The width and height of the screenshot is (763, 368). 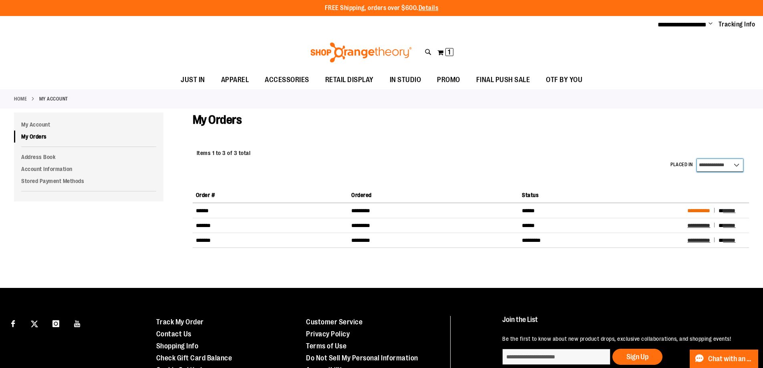 I want to click on img: Shop Orangetheory, so click(x=361, y=52).